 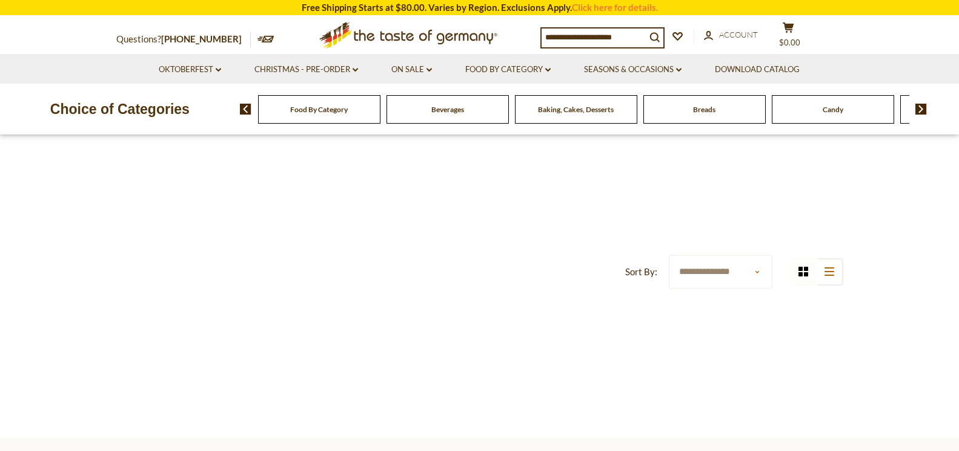 What do you see at coordinates (641, 271) in the screenshot?
I see `label: Sort By:` at bounding box center [641, 271].